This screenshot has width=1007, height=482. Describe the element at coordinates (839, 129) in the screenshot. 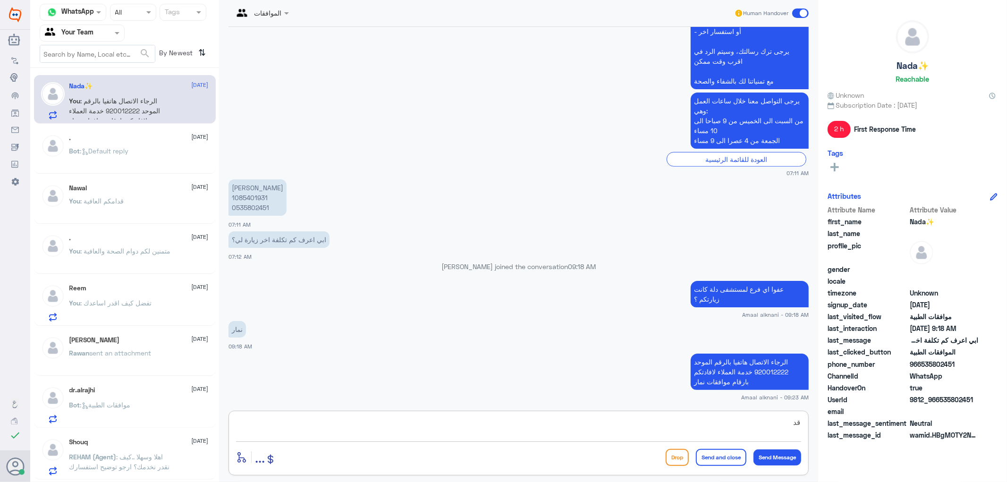

I see `span: 2 h` at that location.